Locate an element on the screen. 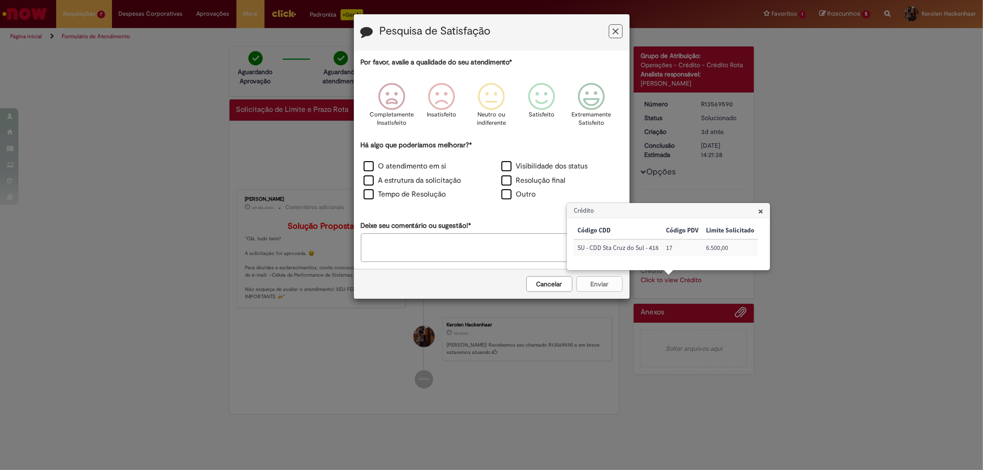  th: Código CDD is located at coordinates (618, 231).